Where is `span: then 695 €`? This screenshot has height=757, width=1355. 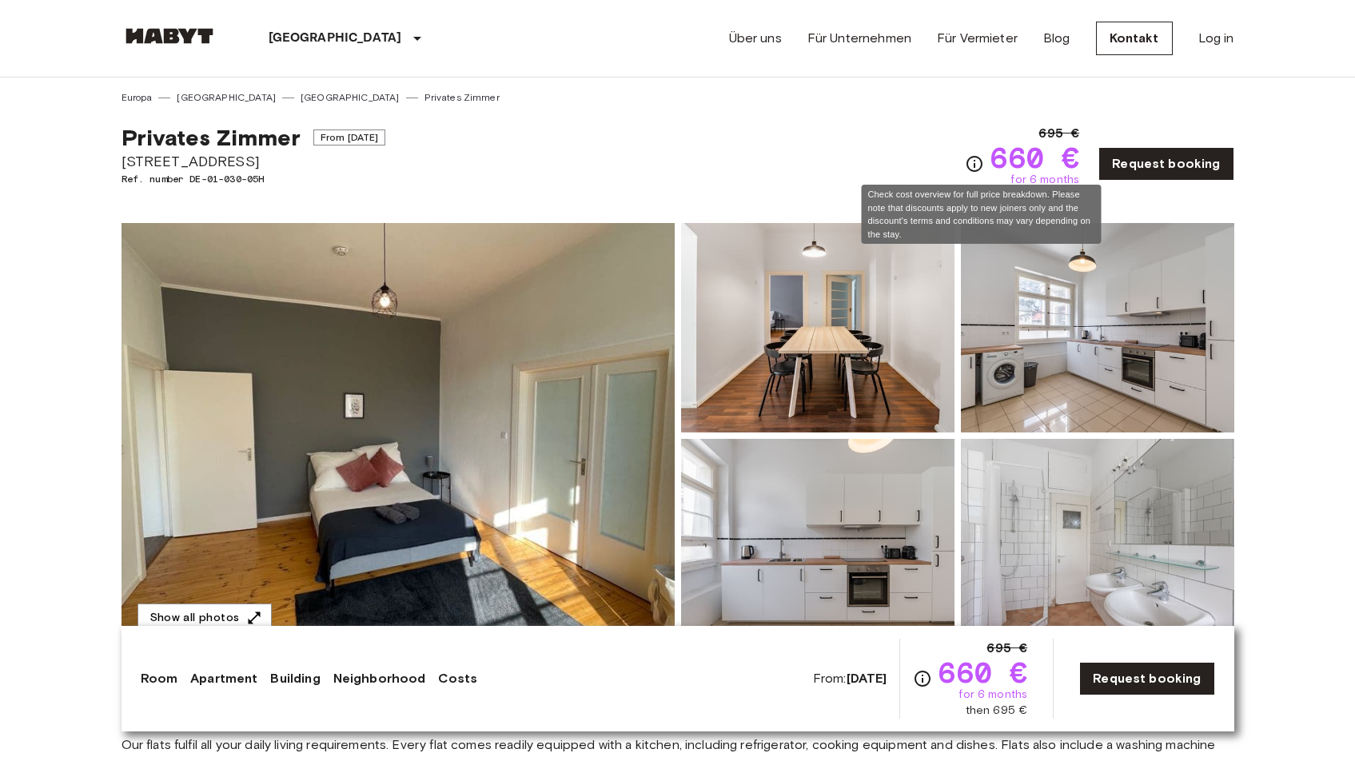
span: then 695 € is located at coordinates (997, 710).